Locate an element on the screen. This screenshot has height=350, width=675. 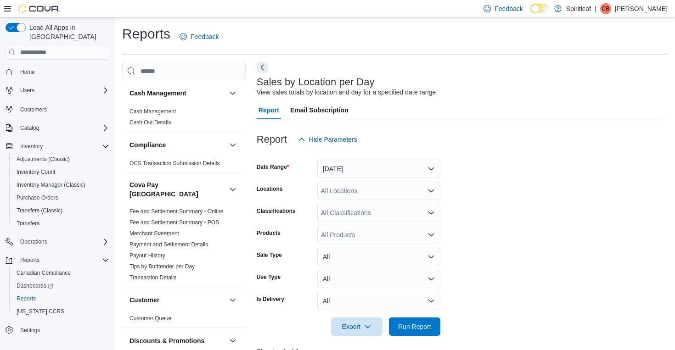
button: Users is located at coordinates (57, 90).